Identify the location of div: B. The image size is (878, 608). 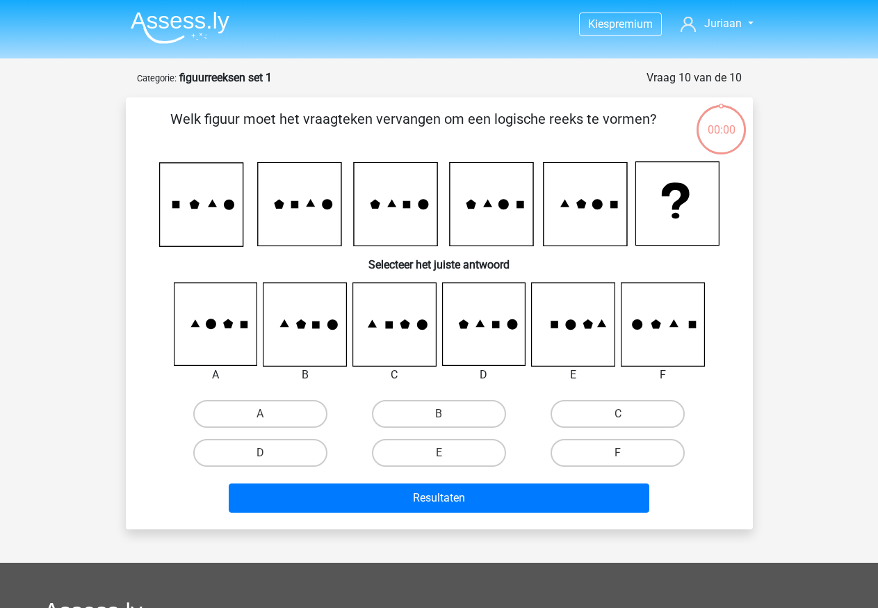
(305, 375).